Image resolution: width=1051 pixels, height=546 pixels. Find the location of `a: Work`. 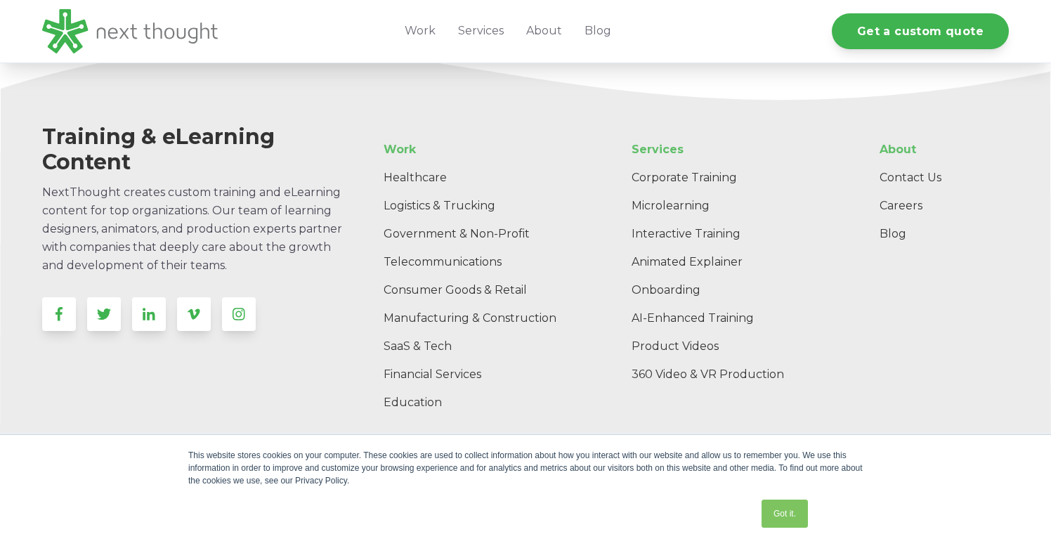

a: Work is located at coordinates (478, 150).